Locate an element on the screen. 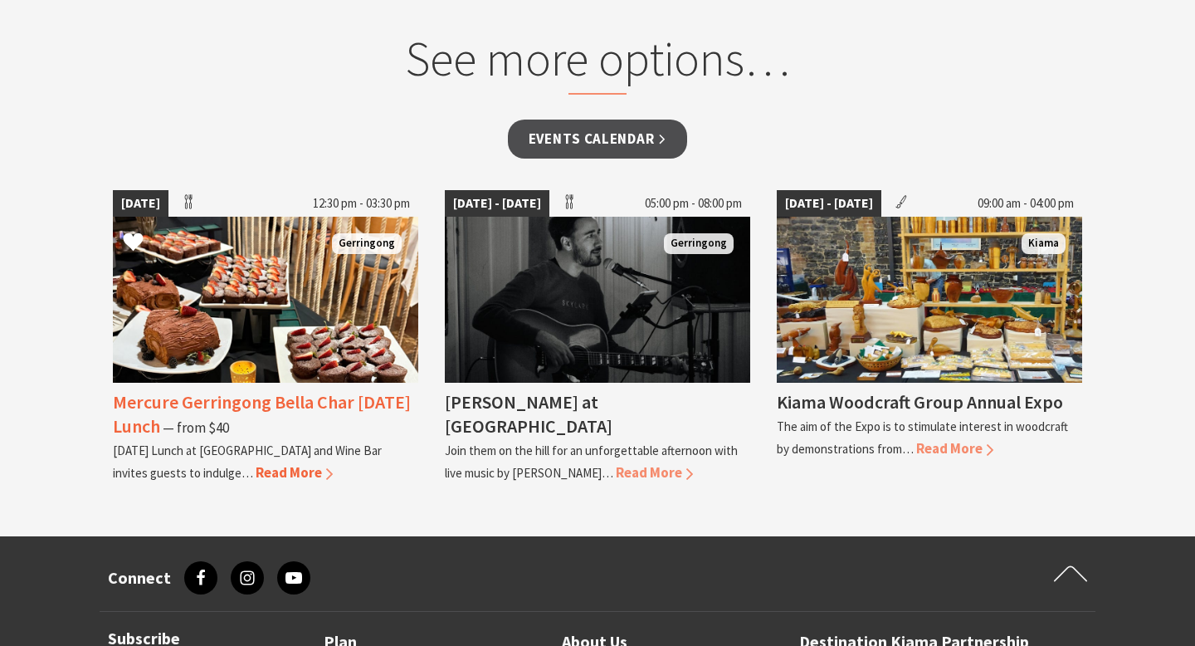 The height and width of the screenshot is (646, 1195). h3: Connect is located at coordinates (139, 578).